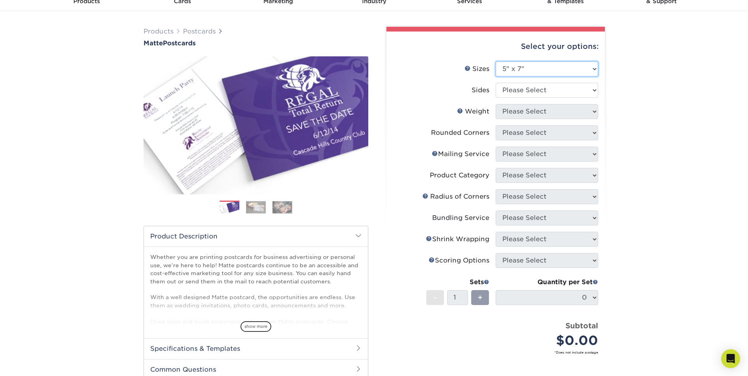 The width and height of the screenshot is (748, 376). What do you see at coordinates (458, 239) in the screenshot?
I see `div: Shrink Wrapping` at bounding box center [458, 239].